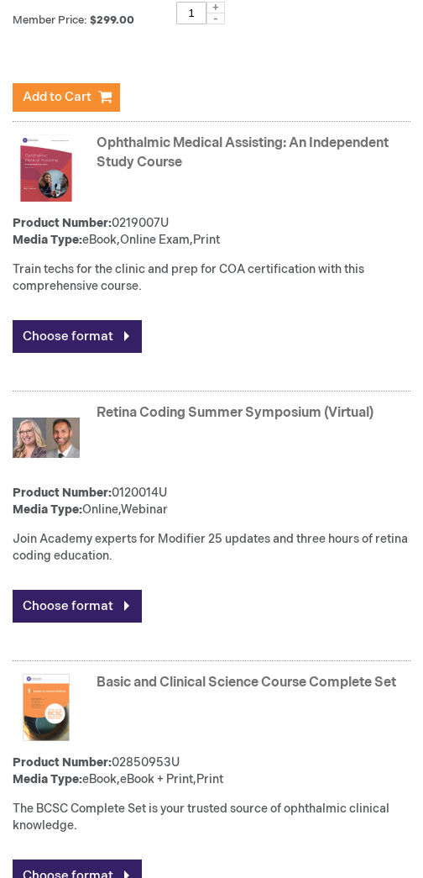  Describe the element at coordinates (50, 21) in the screenshot. I see `strong: Member Price:` at that location.